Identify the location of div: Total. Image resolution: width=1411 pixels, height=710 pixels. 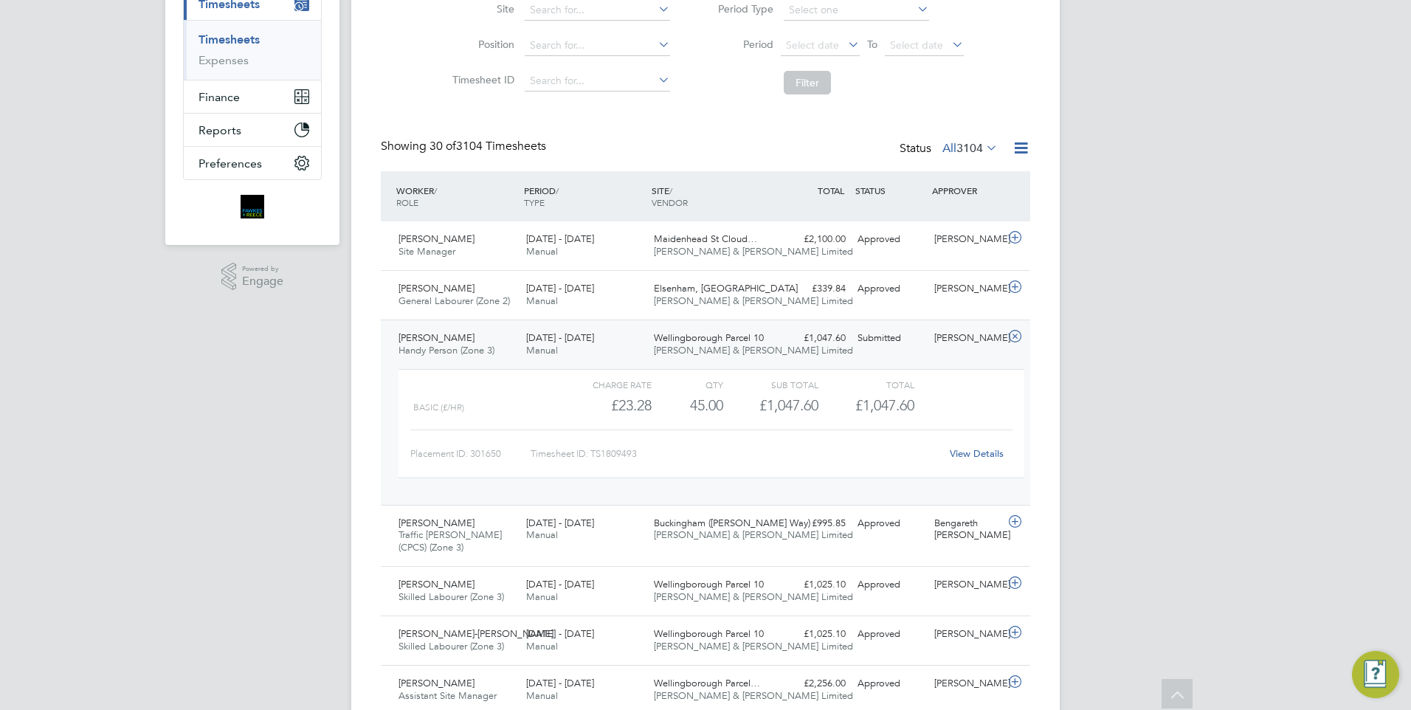
(865, 384).